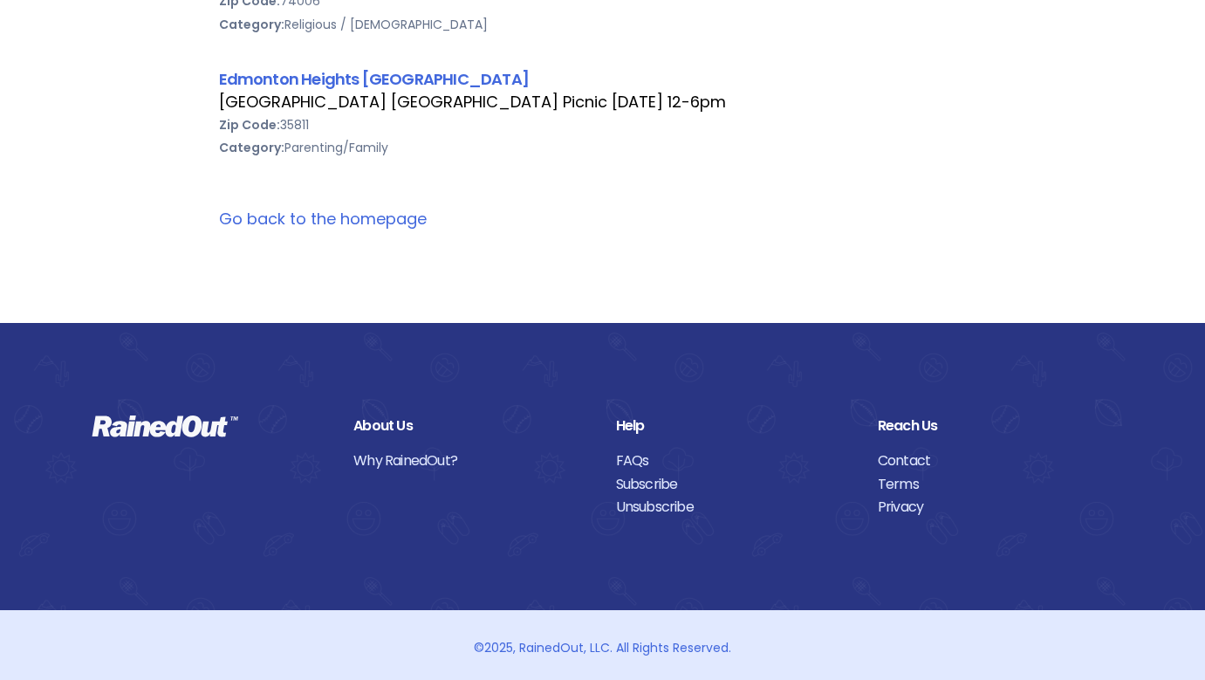 Image resolution: width=1205 pixels, height=680 pixels. What do you see at coordinates (996, 426) in the screenshot?
I see `div: Reach Us` at bounding box center [996, 426].